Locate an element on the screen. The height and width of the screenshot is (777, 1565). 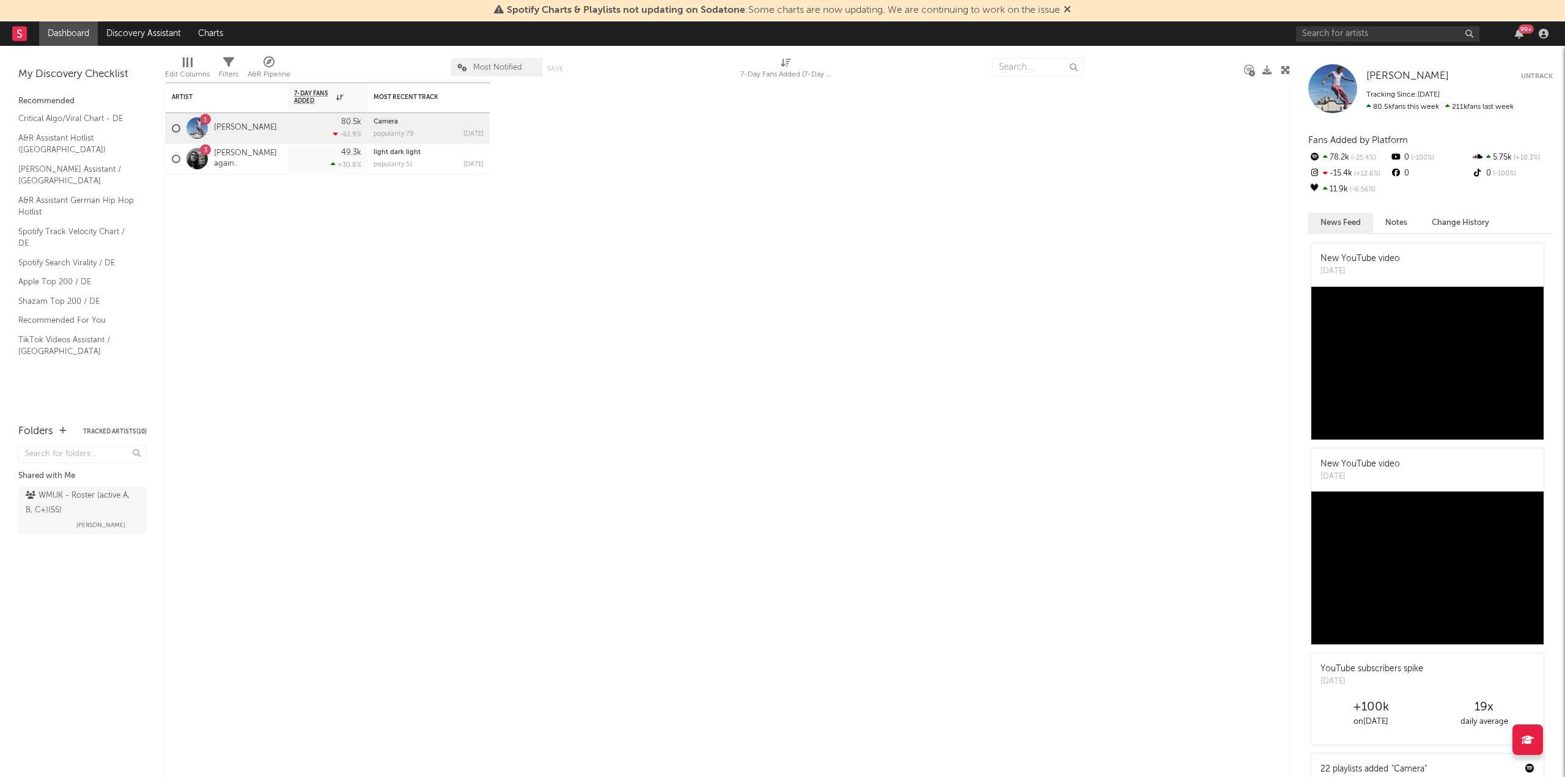
div: 80.5k is located at coordinates (351, 122).